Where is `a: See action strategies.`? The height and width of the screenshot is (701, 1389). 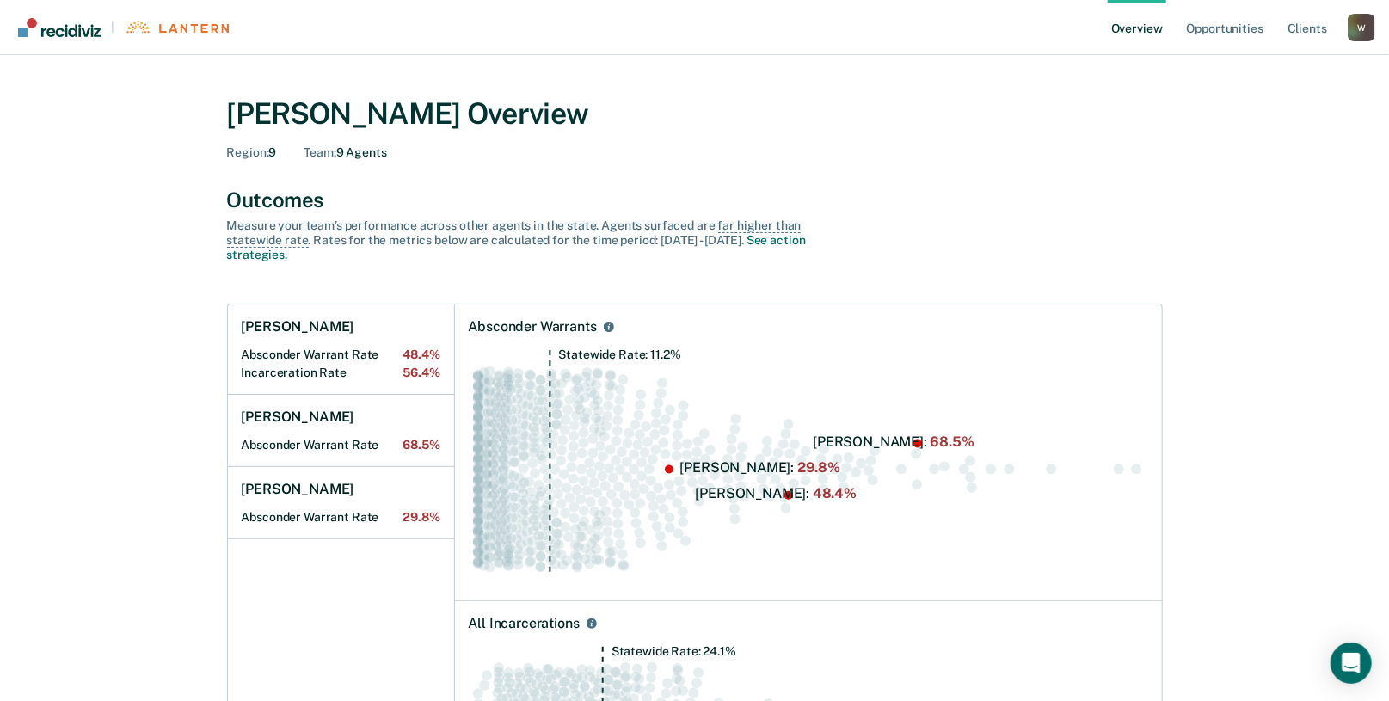
a: See action strategies. is located at coordinates (516, 247).